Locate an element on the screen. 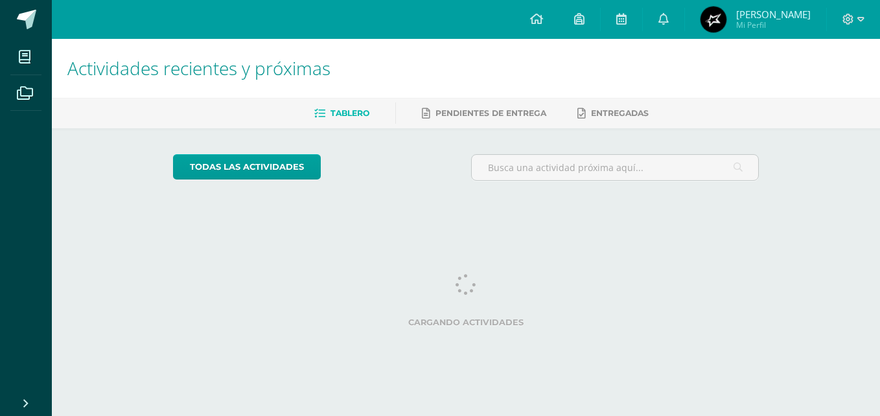 The height and width of the screenshot is (416, 880). a: Tablero is located at coordinates (341, 113).